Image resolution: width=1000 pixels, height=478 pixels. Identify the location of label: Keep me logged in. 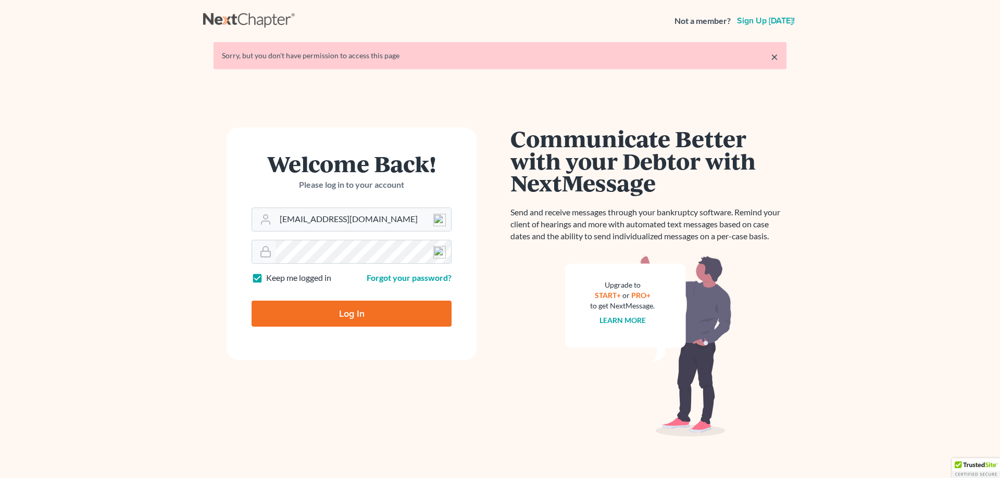
(298, 278).